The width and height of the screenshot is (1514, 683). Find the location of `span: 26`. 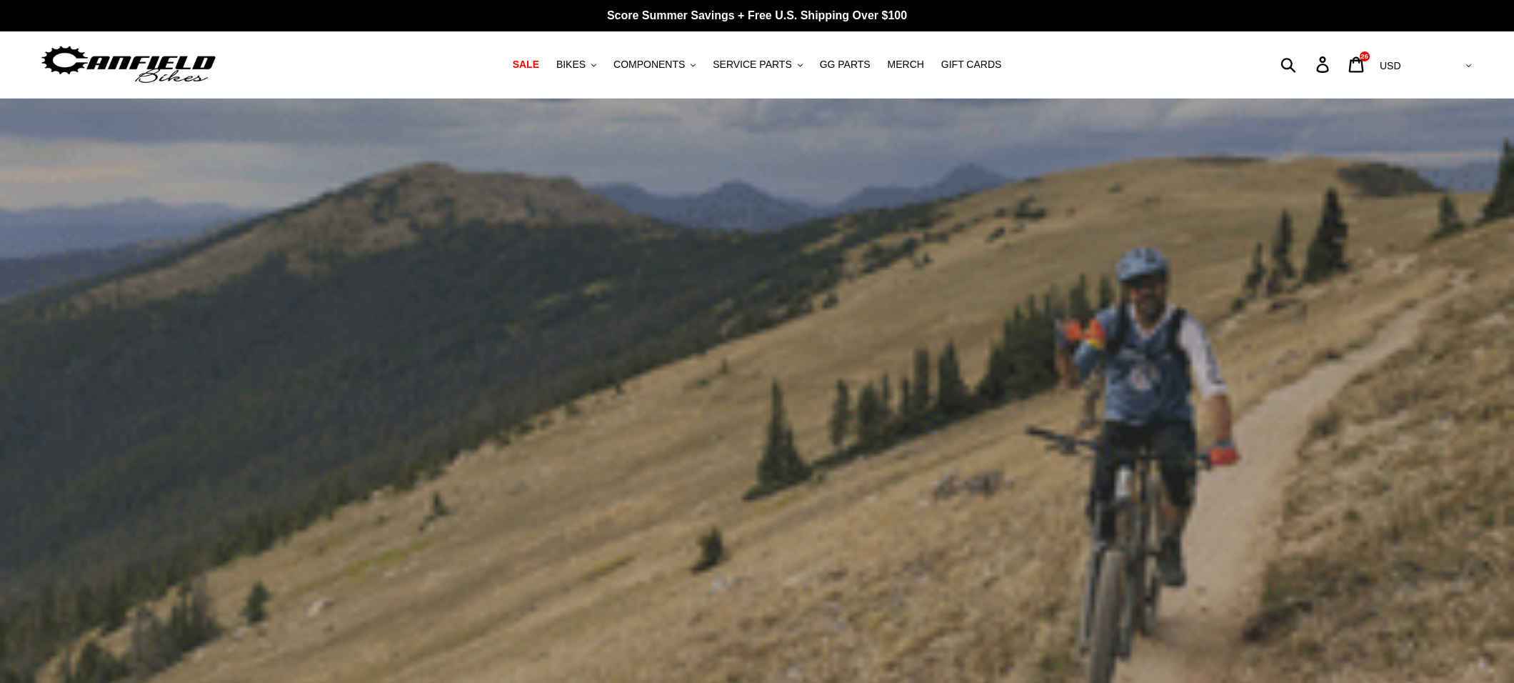

span: 26 is located at coordinates (1364, 56).